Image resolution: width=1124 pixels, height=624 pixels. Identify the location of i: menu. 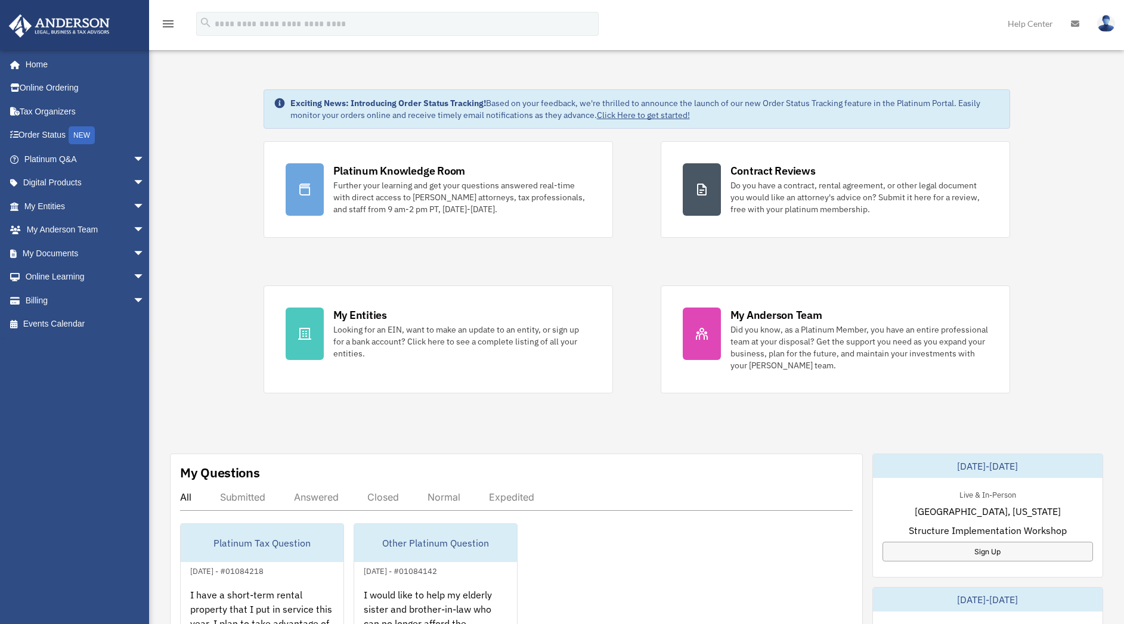
(168, 24).